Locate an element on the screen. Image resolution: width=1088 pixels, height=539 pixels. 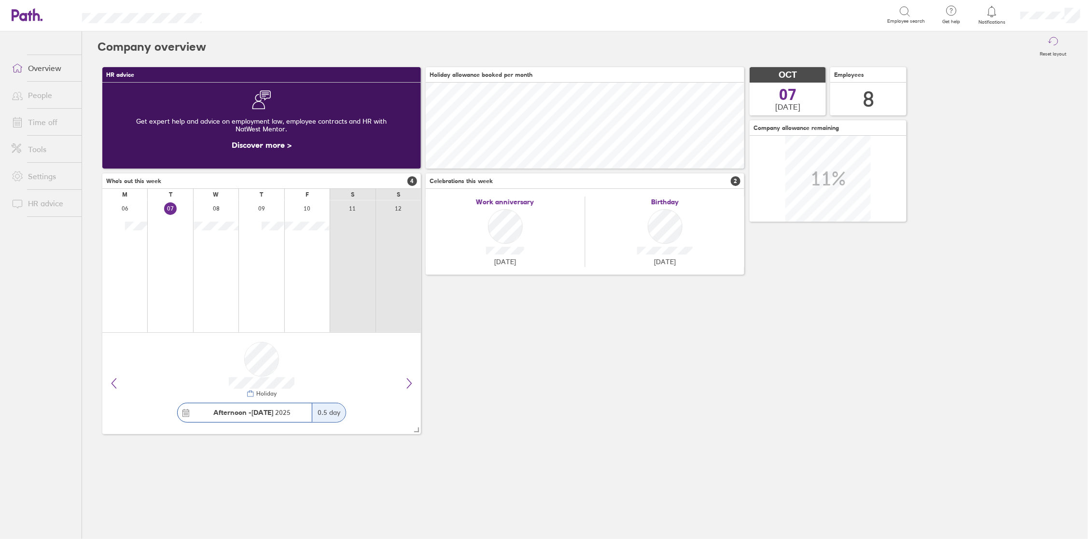
span: Birthday is located at coordinates (664, 202).